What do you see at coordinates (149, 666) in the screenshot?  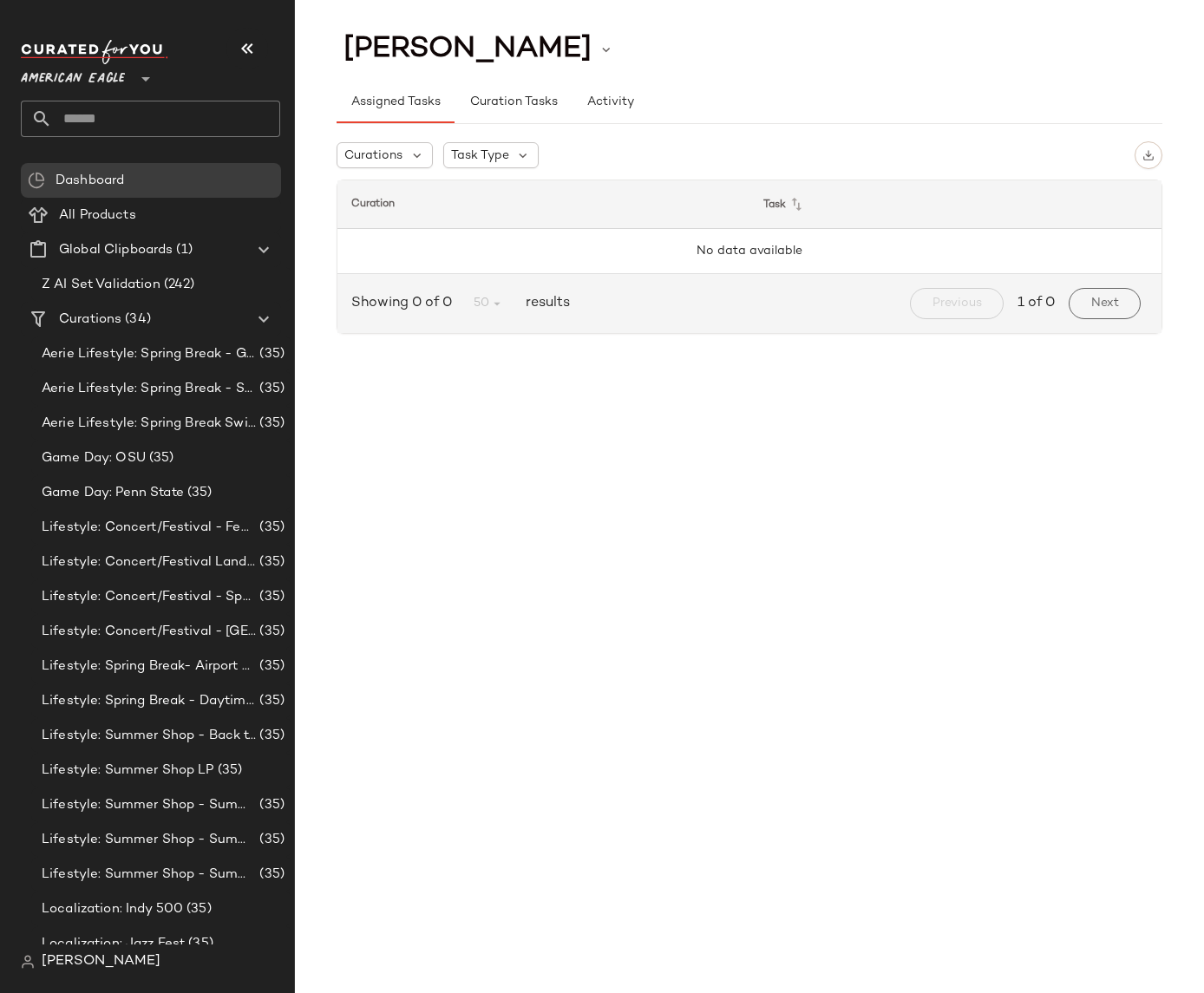 I see `span: Lifestyle: Spring Break- Airport Style` at bounding box center [149, 666].